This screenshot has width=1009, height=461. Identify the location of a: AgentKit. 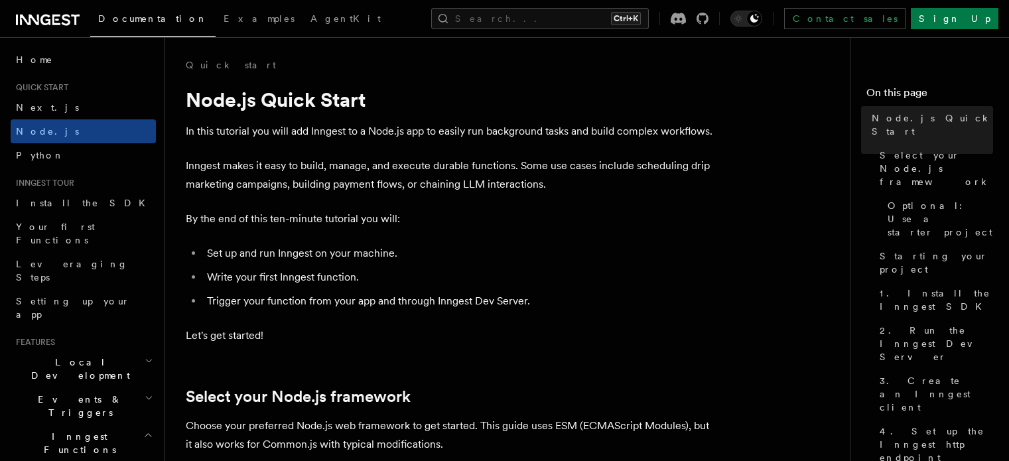
(346, 20).